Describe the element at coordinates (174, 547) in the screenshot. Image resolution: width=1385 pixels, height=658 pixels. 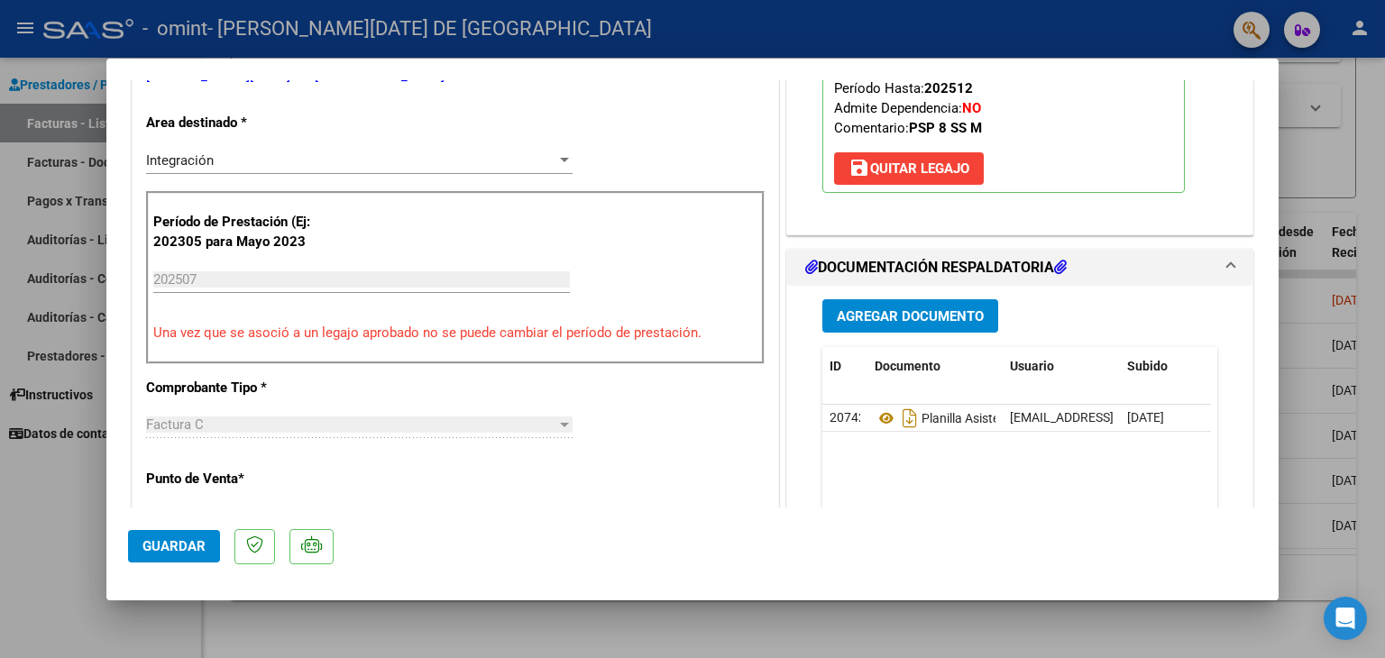
I see `span: Guardar` at that location.